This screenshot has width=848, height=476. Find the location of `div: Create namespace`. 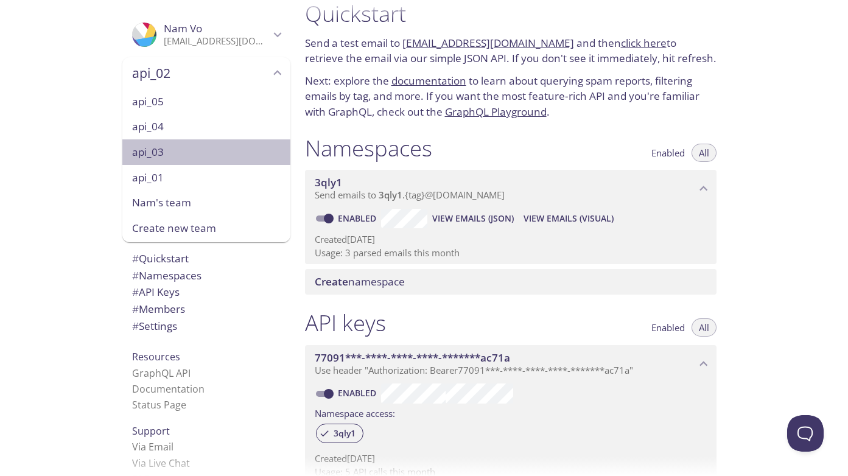

div: Create namespace is located at coordinates (511, 282).